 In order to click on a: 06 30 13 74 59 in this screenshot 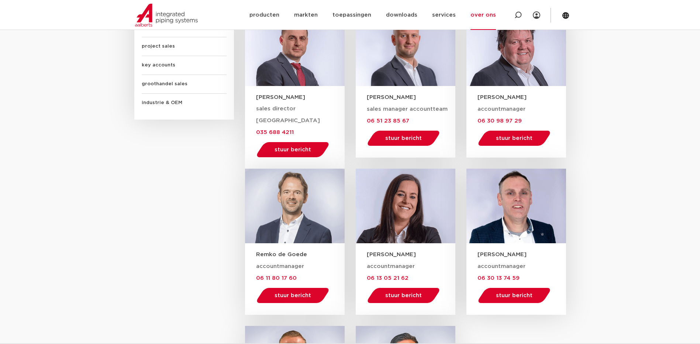, I will do `click(499, 278)`.